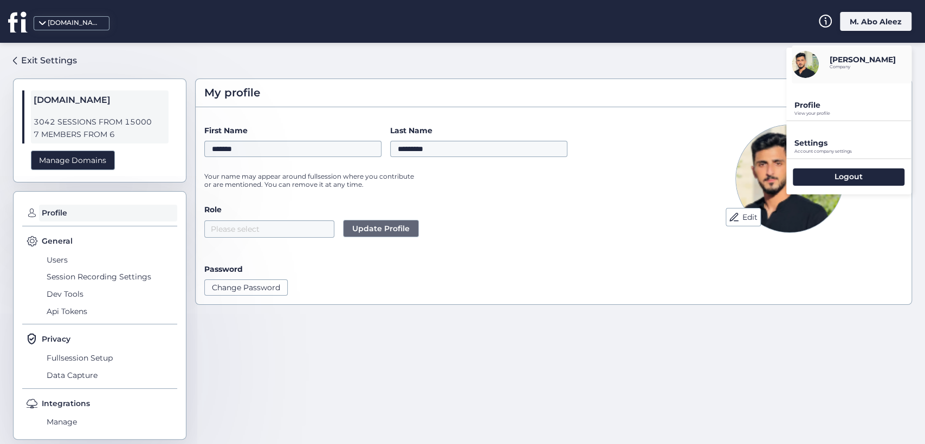  Describe the element at coordinates (293, 131) in the screenshot. I see `label: First Name` at that location.